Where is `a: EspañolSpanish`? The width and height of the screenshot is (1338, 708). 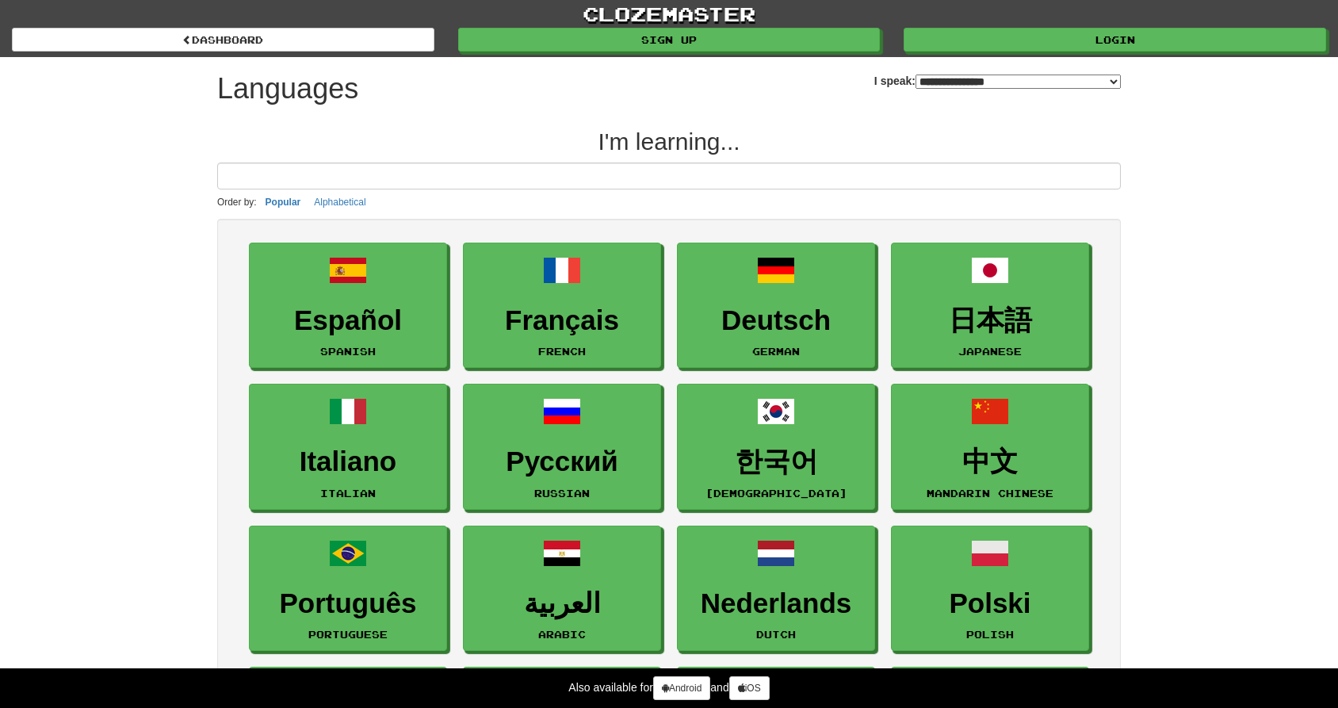
a: EspañolSpanish is located at coordinates (348, 305).